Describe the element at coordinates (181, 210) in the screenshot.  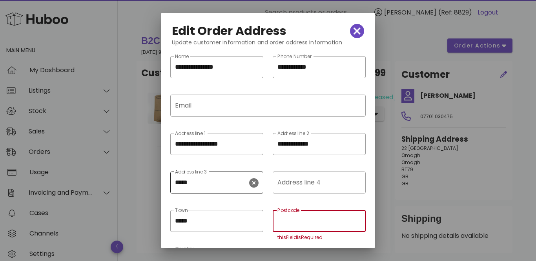
I see `label: Town` at that location.